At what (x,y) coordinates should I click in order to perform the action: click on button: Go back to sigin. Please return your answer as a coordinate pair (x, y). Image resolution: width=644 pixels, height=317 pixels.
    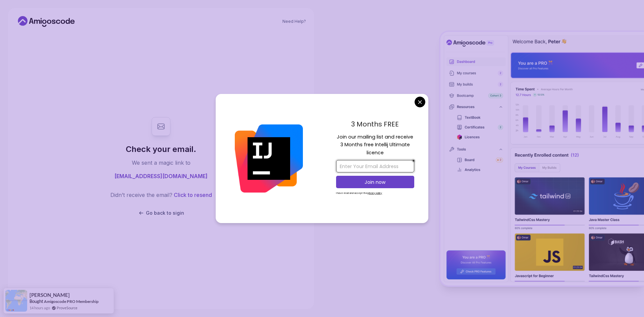
    Looking at the image, I should click on (161, 213).